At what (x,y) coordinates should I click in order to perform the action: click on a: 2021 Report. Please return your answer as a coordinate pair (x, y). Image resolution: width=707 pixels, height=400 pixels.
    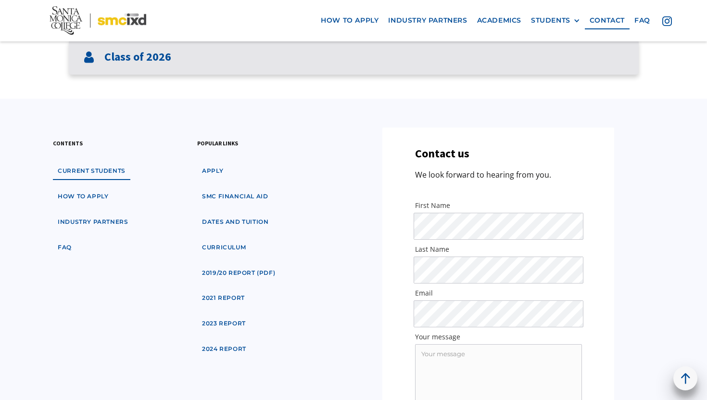
    Looking at the image, I should click on (223, 298).